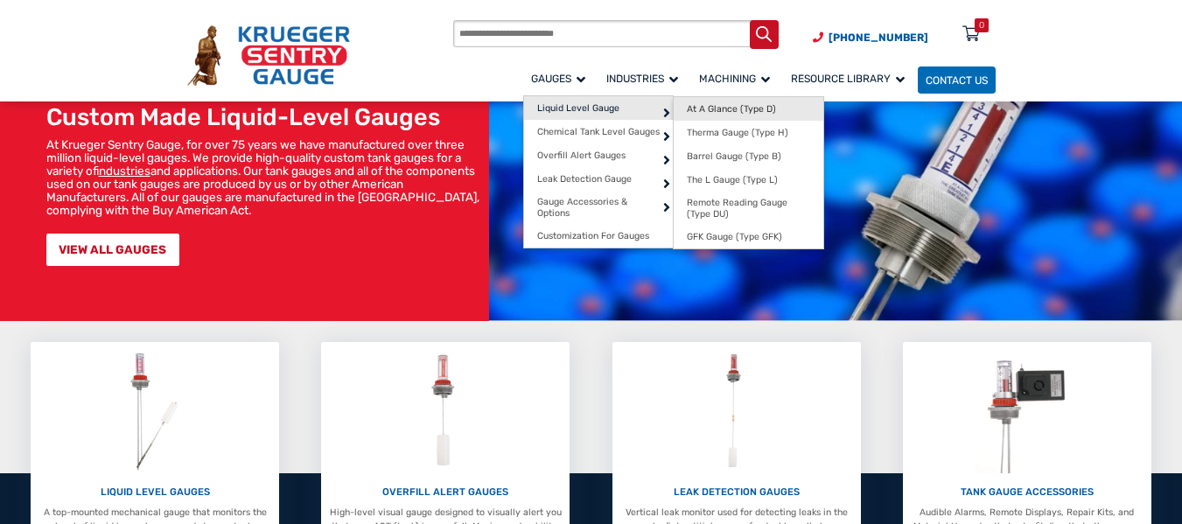 This screenshot has width=1182, height=524. I want to click on img: bg_hero_bannerksentry, so click(835, 183).